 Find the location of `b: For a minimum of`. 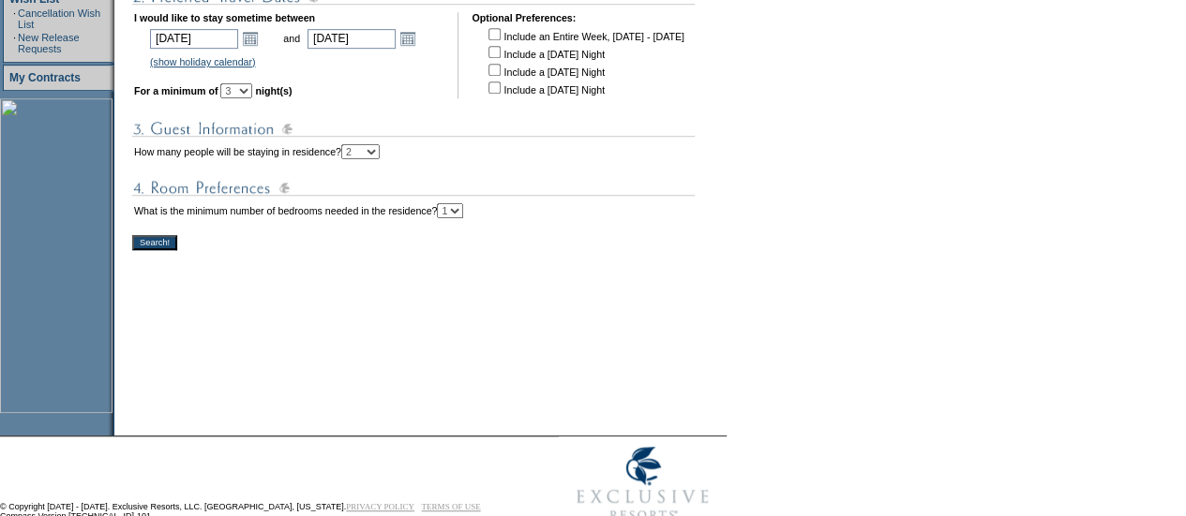

b: For a minimum of is located at coordinates (175, 91).